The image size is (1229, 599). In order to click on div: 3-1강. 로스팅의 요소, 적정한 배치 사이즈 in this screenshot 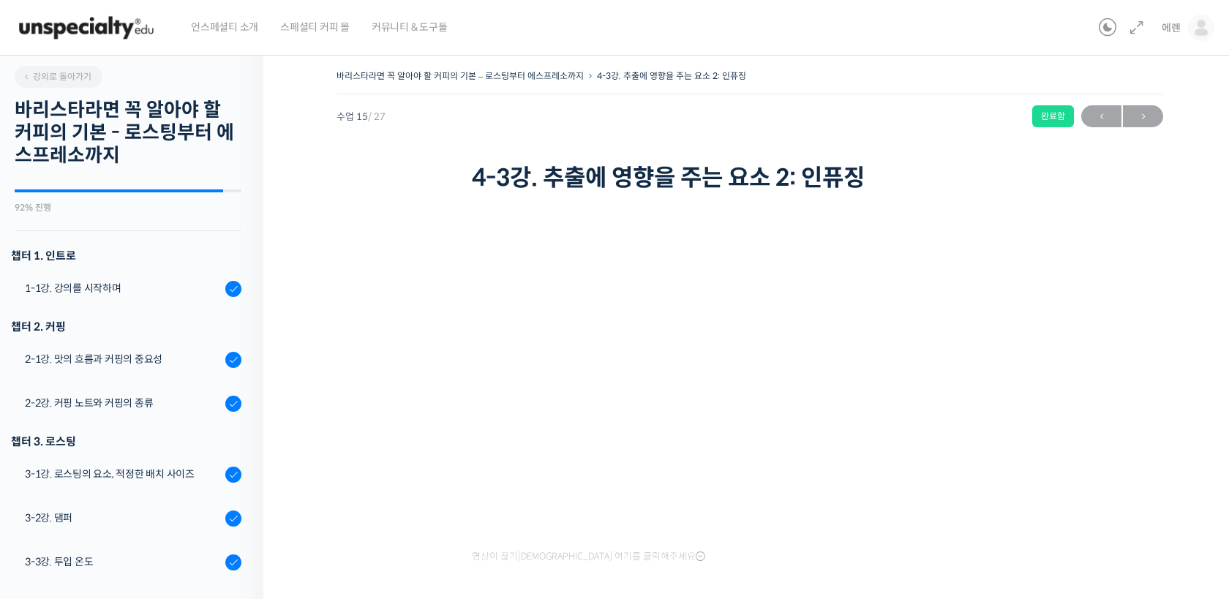, I will do `click(123, 474)`.